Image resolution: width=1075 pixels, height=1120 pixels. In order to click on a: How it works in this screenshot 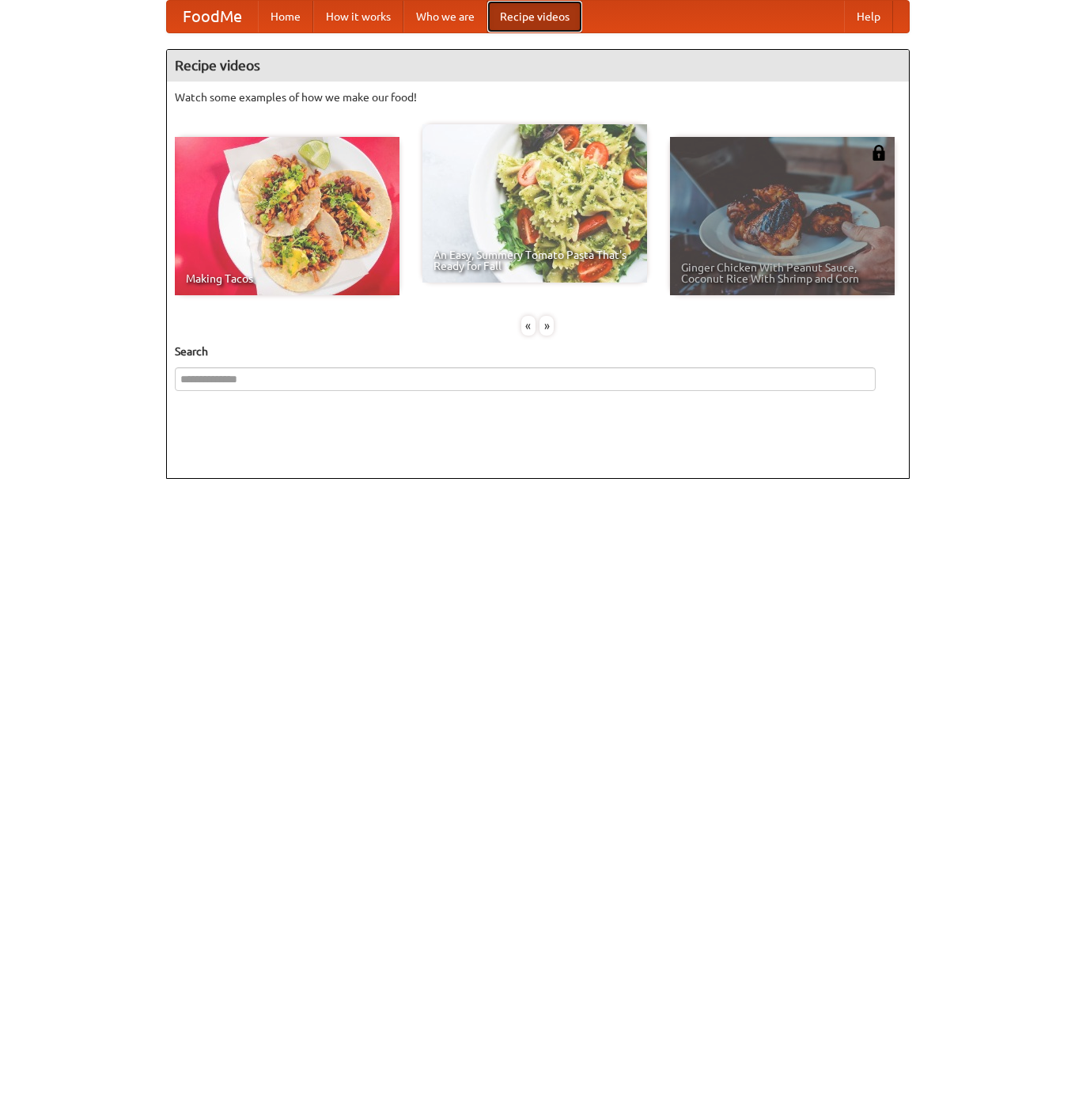, I will do `click(358, 16)`.